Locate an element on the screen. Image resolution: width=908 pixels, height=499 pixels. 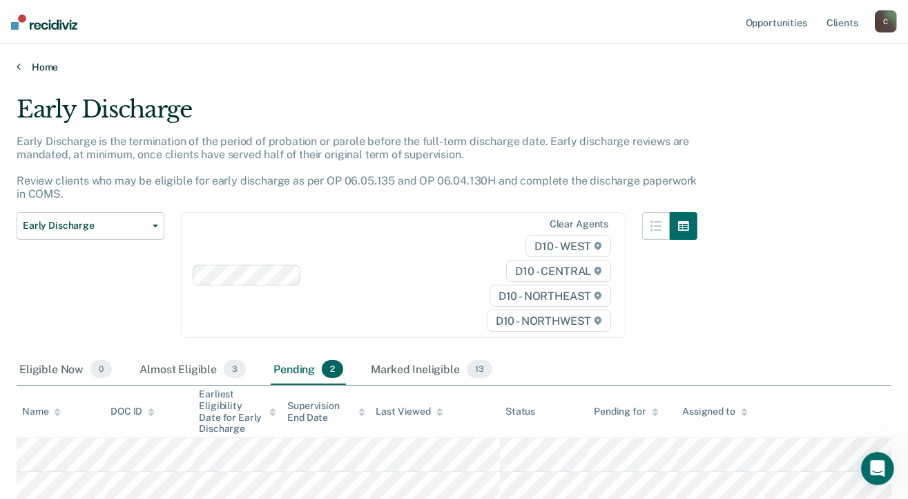
div: Pending for is located at coordinates (626, 411).